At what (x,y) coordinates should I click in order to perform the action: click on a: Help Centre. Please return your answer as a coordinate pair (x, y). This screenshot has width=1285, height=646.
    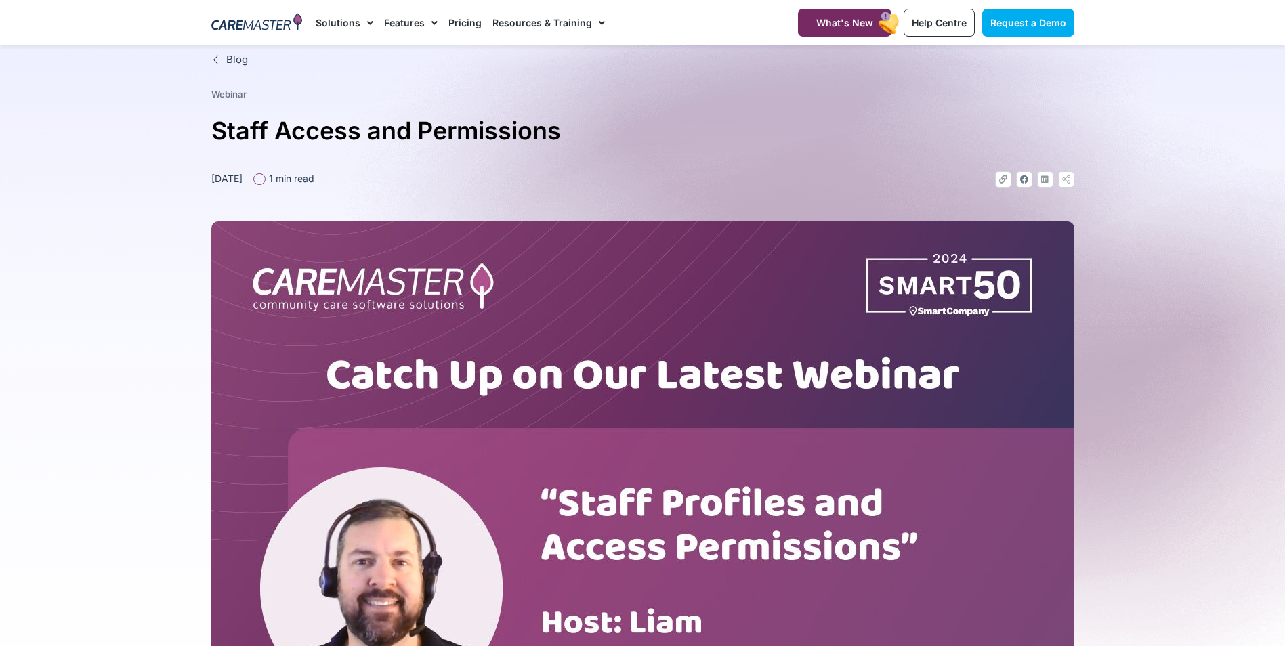
    Looking at the image, I should click on (939, 22).